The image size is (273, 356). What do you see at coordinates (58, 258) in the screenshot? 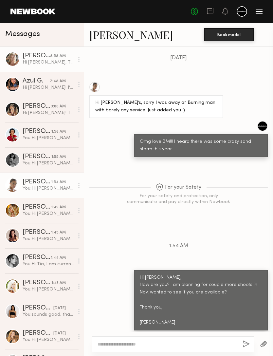
I see `div: 1:44 AM` at bounding box center [58, 258].